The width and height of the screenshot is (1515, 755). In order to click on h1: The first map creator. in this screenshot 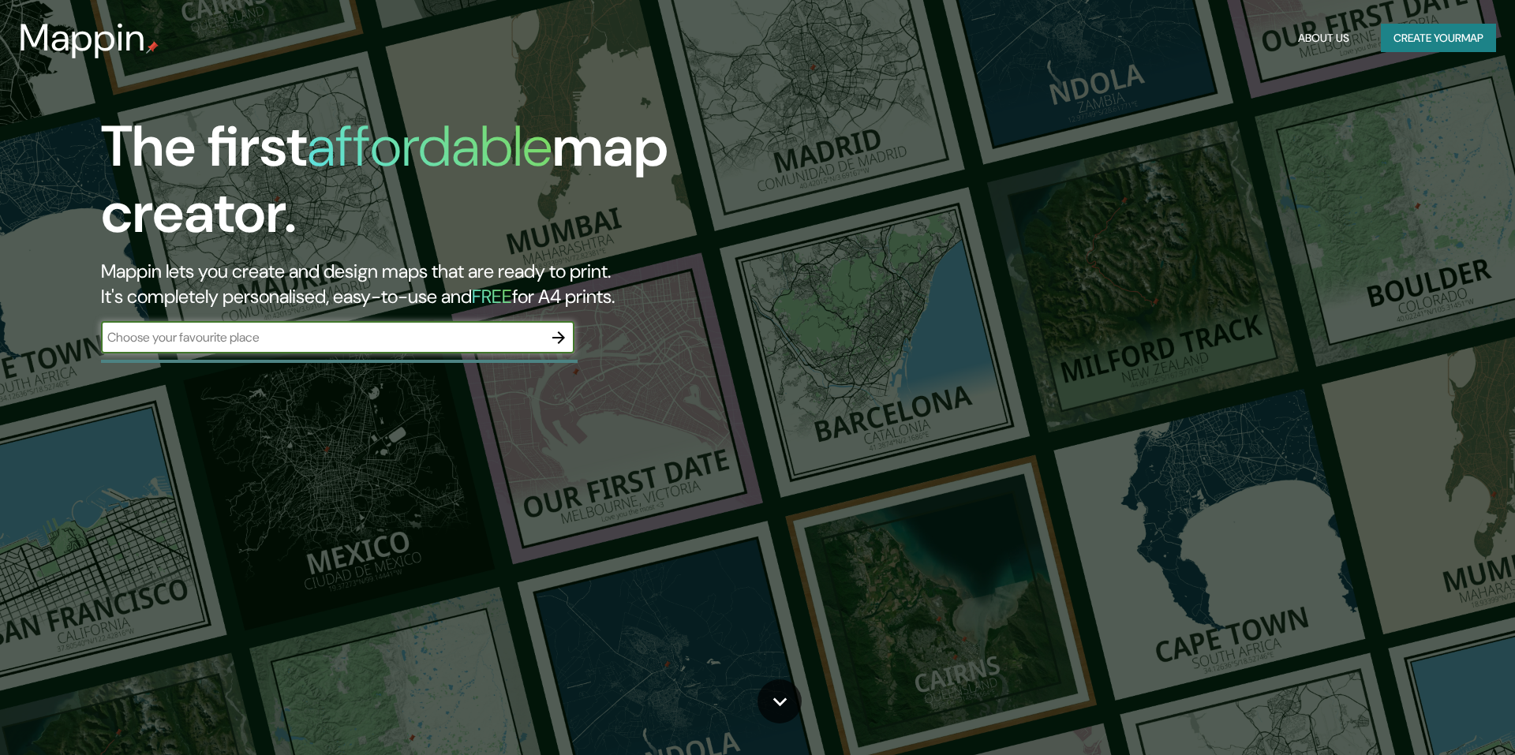, I will do `click(480, 186)`.